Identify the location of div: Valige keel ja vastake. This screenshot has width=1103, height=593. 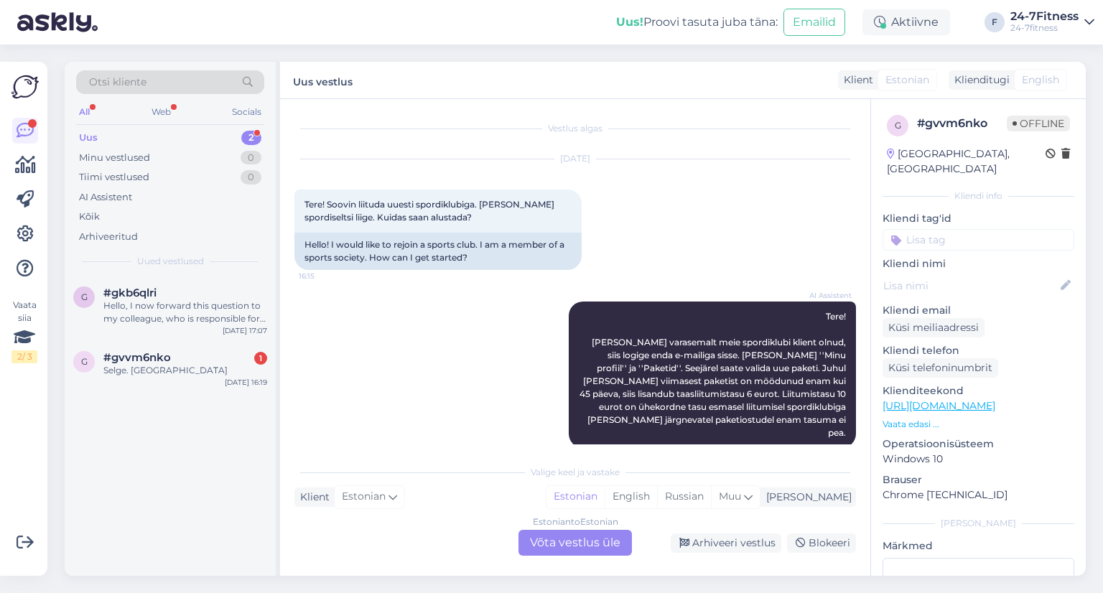
(575, 472).